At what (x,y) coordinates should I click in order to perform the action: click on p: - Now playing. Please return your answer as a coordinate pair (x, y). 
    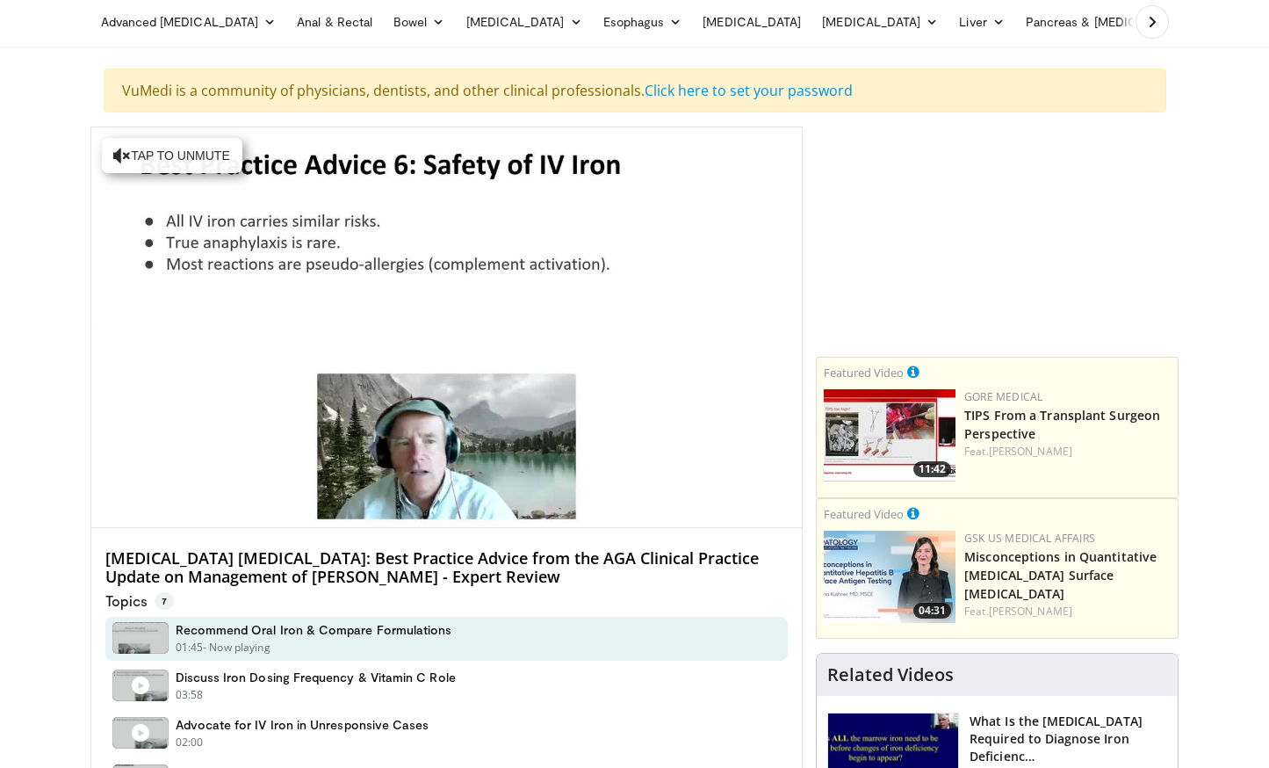
    Looking at the image, I should click on (236, 647).